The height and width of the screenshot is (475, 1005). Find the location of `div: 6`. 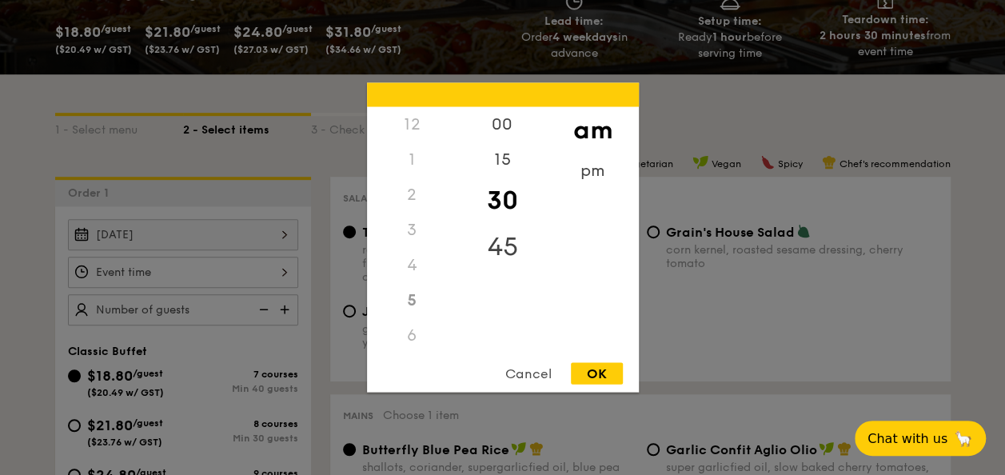

div: 6 is located at coordinates (412, 336).